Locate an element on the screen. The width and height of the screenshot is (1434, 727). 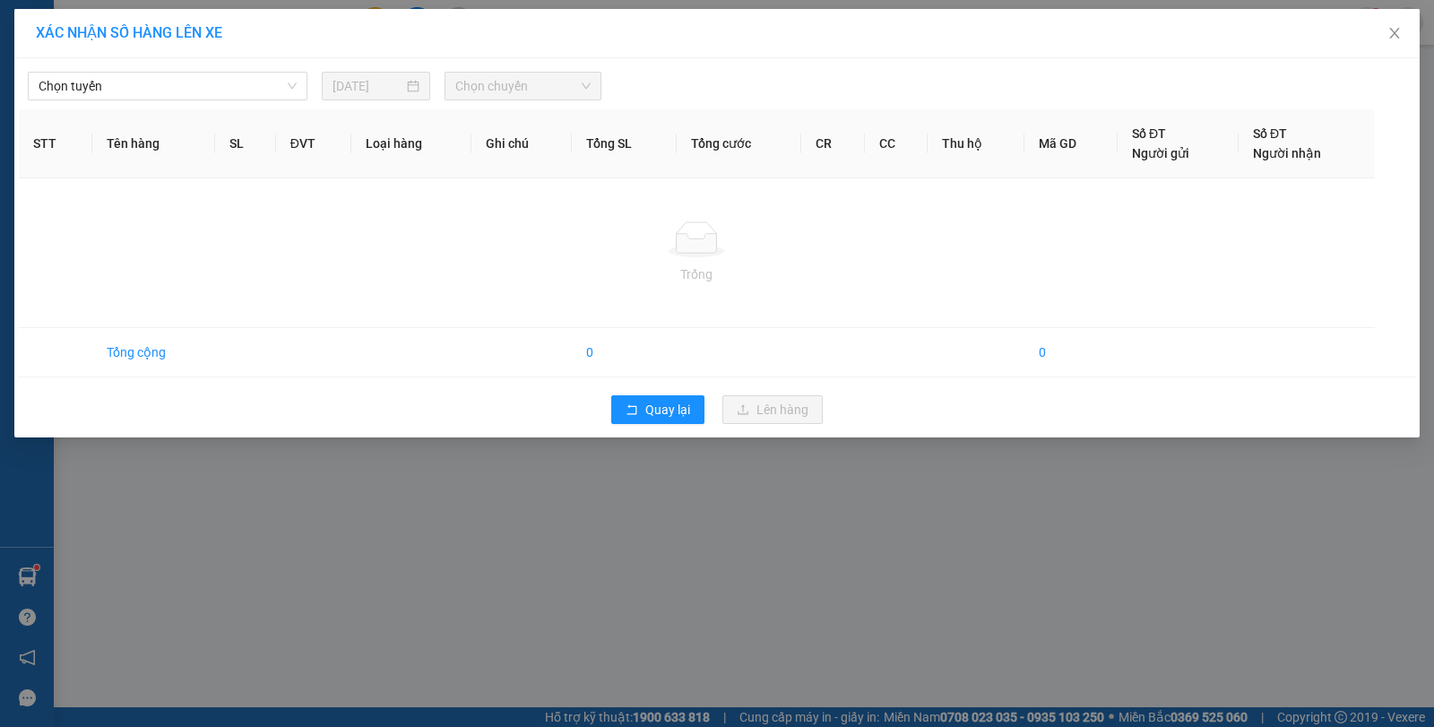
th: Mã GD is located at coordinates (1071, 143).